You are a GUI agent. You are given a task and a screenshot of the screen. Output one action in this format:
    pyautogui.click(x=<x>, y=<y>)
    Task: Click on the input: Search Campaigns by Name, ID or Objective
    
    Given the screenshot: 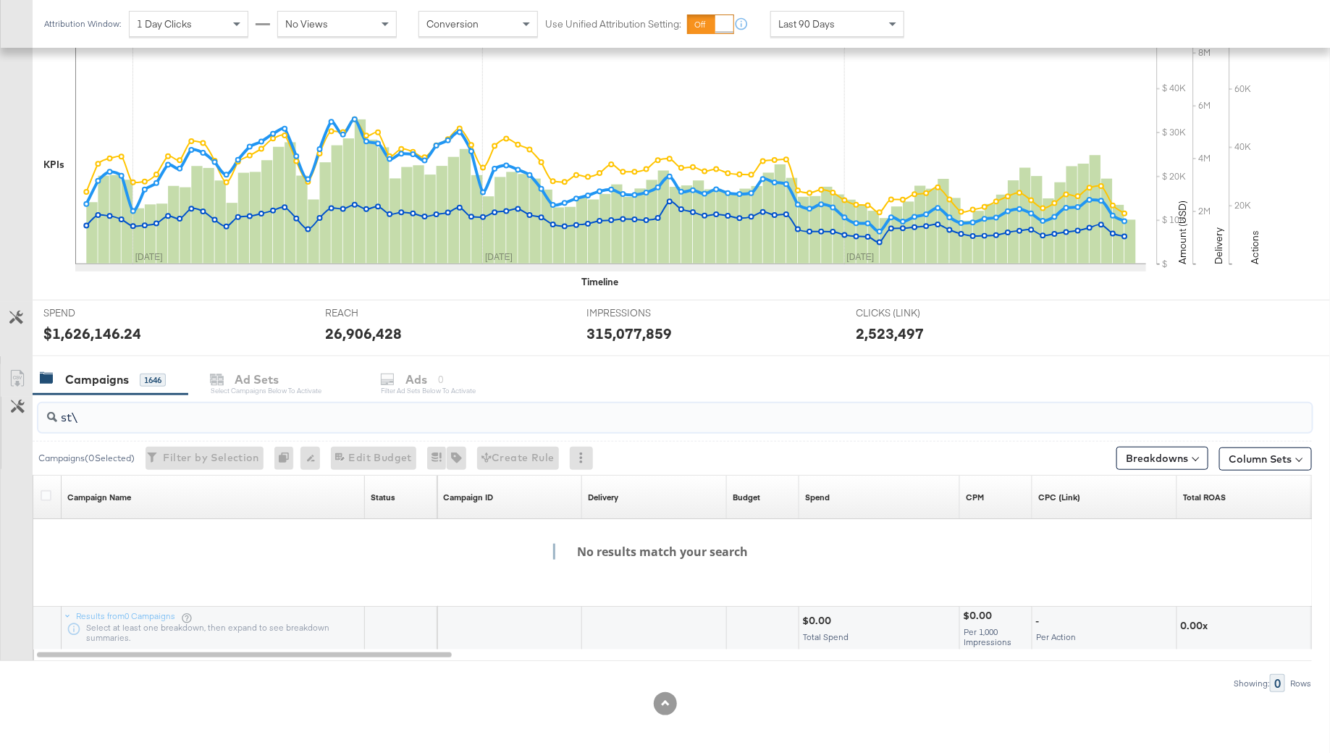 What is the action you would take?
    pyautogui.click(x=626, y=411)
    